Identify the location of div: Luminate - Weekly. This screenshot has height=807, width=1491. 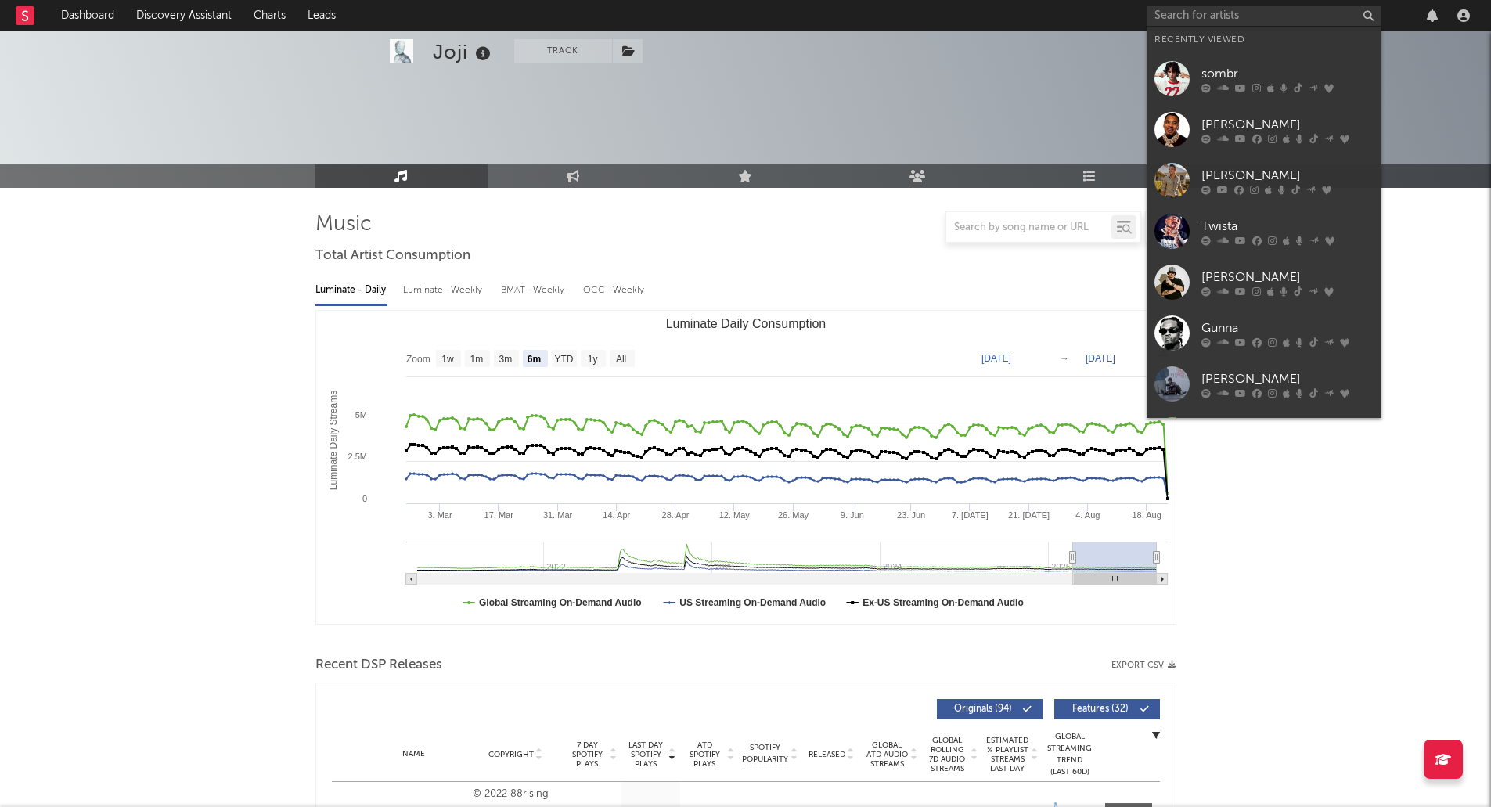
(444, 290).